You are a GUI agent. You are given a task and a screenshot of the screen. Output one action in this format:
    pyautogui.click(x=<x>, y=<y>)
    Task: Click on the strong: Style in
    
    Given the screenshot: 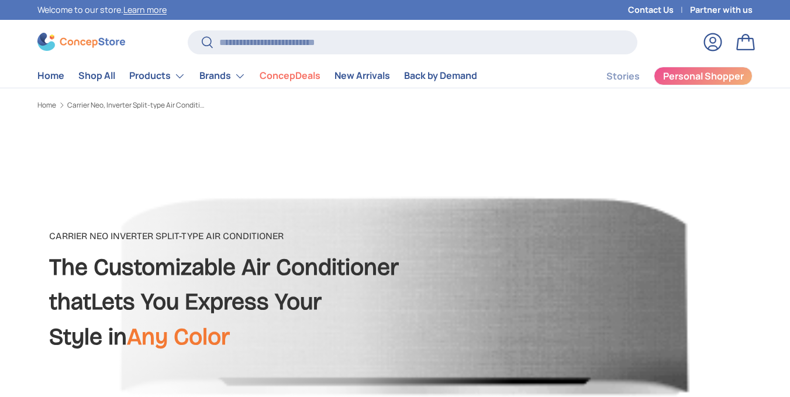 What is the action you would take?
    pyautogui.click(x=139, y=337)
    